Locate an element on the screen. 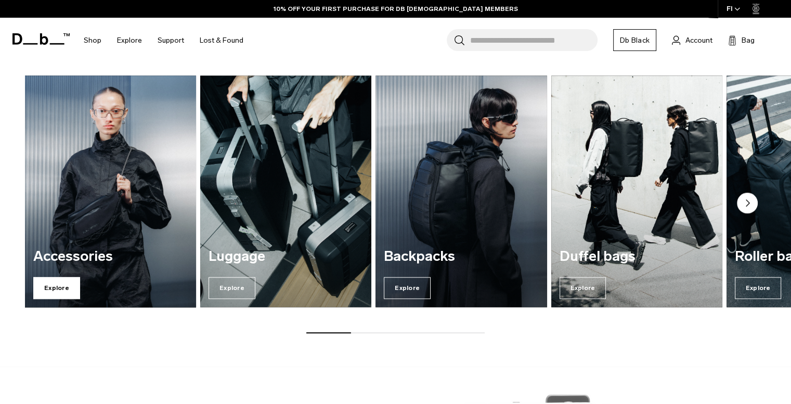 The height and width of the screenshot is (404, 791). h3: Duffel bags is located at coordinates (637, 256).